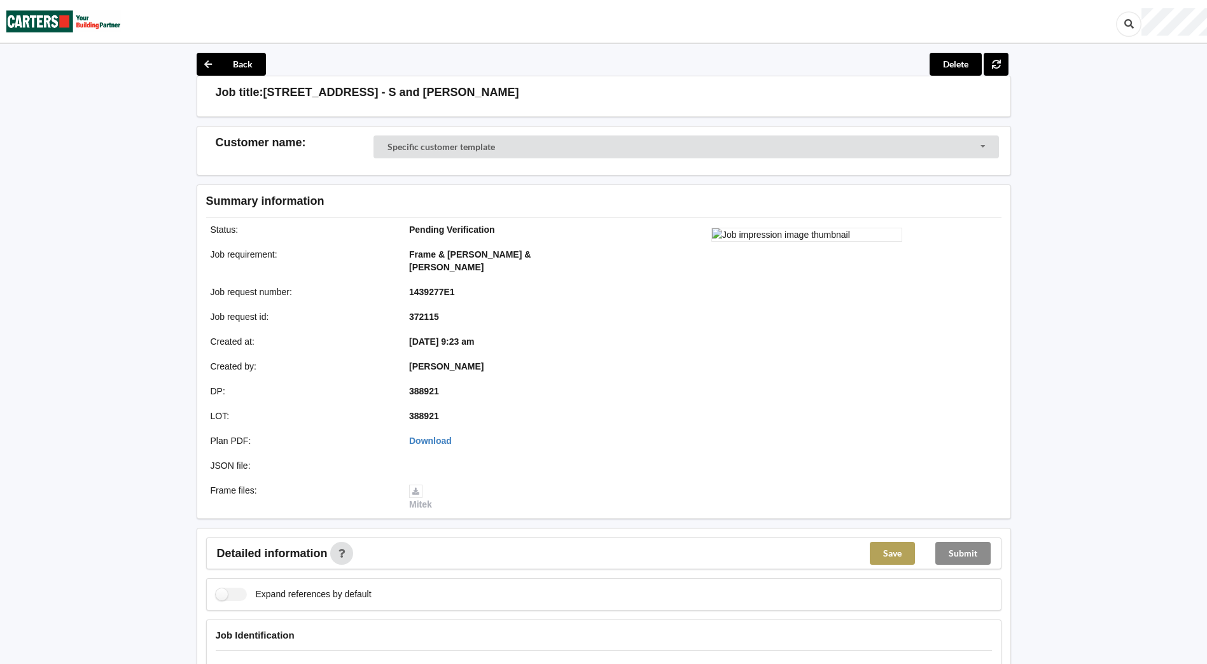 The height and width of the screenshot is (664, 1207). I want to click on div: Frame files :, so click(301, 497).